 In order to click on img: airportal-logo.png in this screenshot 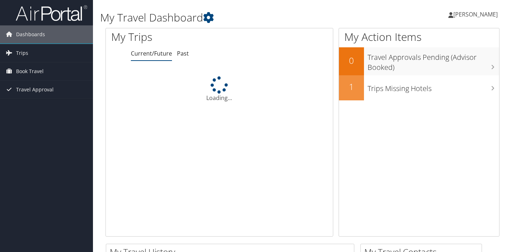, I will do `click(52, 13)`.